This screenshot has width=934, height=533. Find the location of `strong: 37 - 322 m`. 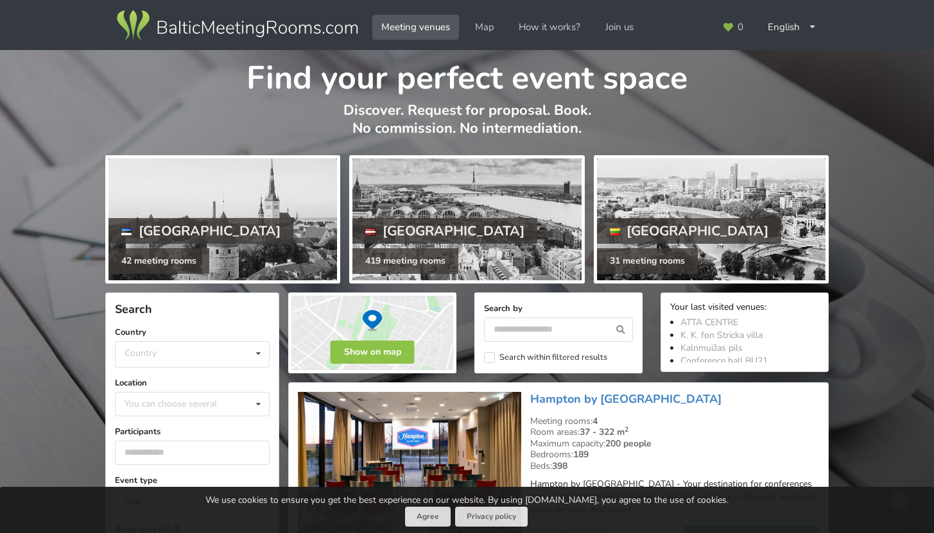

strong: 37 - 322 m is located at coordinates (604, 432).